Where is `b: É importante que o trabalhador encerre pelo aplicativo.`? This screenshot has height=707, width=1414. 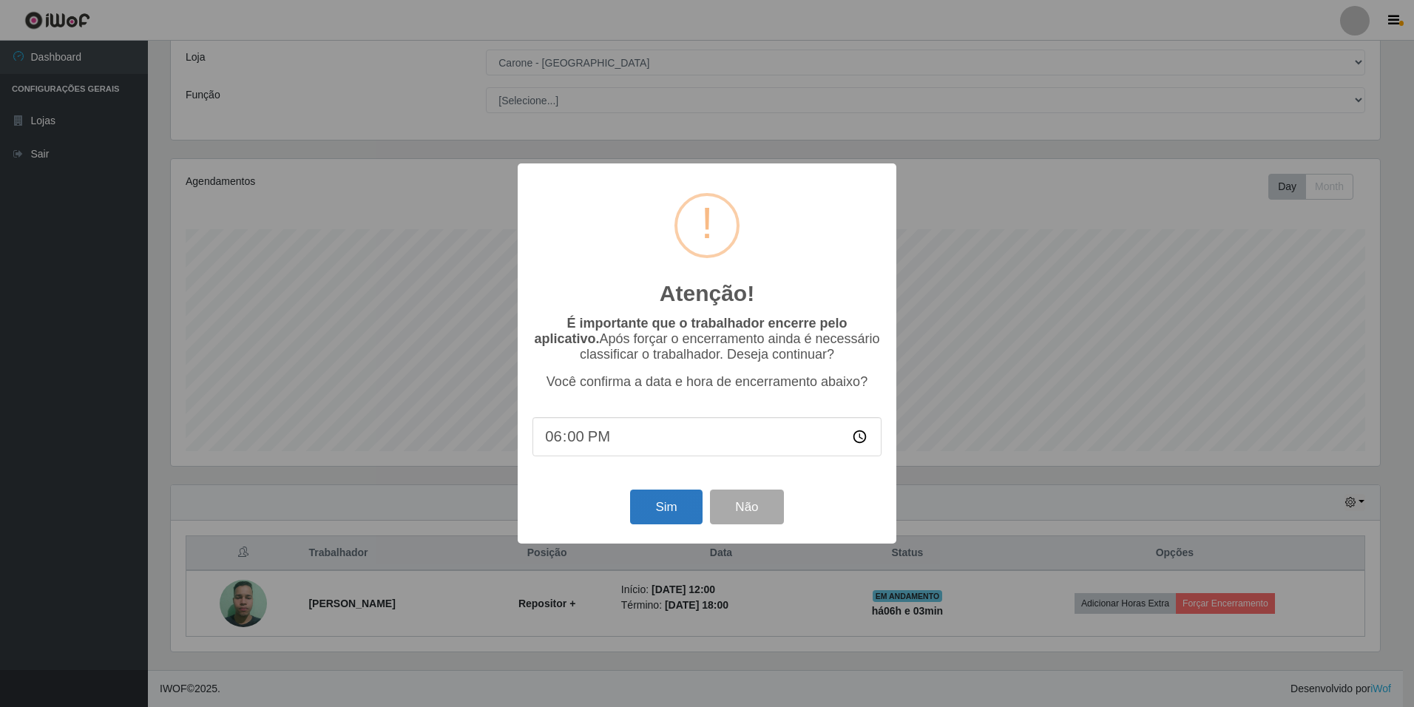
b: É importante que o trabalhador encerre pelo aplicativo. is located at coordinates (690, 331).